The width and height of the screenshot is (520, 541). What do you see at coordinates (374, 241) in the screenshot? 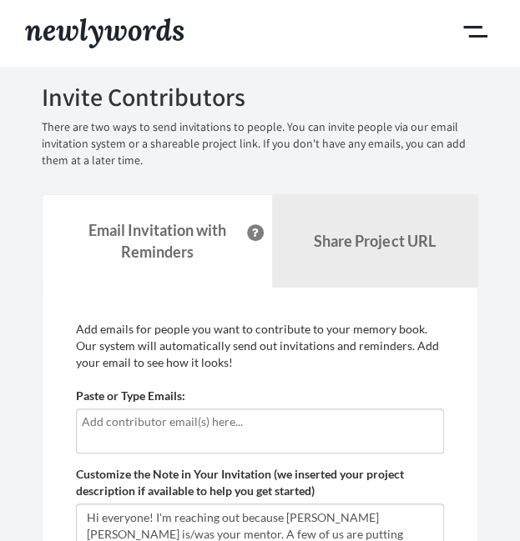
I see `b: Share Project URL` at bounding box center [374, 241].